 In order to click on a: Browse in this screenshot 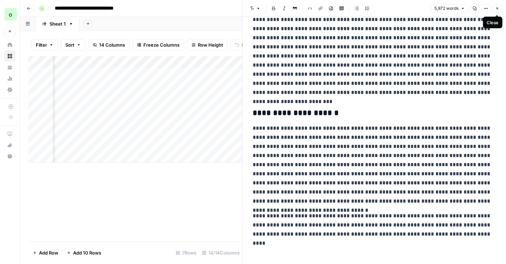, I will do `click(10, 56)`.